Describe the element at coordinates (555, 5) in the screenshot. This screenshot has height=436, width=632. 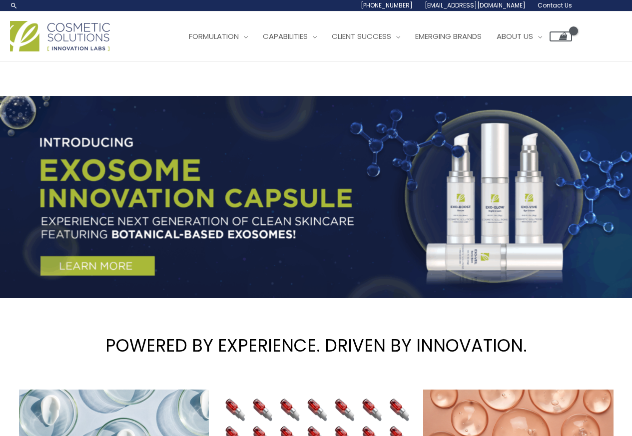
I see `span: Contact Us` at that location.